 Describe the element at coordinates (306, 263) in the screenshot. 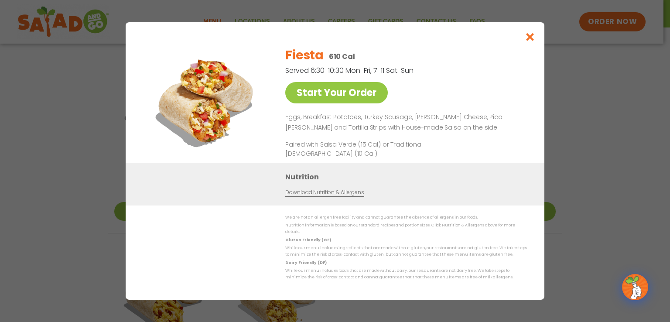

I see `strong: Dairy Friendly (DF)` at that location.